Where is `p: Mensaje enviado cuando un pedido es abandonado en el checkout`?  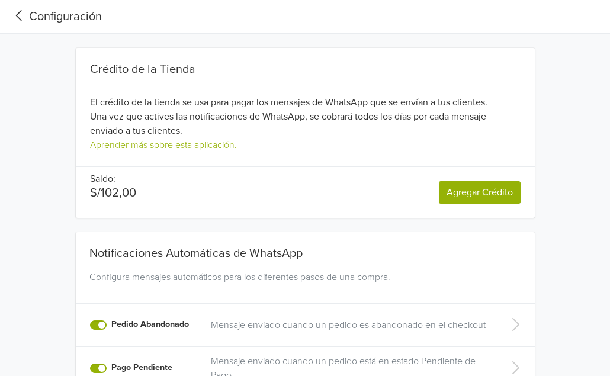
p: Mensaje enviado cuando un pedido es abandonado en el checkout is located at coordinates (350, 325).